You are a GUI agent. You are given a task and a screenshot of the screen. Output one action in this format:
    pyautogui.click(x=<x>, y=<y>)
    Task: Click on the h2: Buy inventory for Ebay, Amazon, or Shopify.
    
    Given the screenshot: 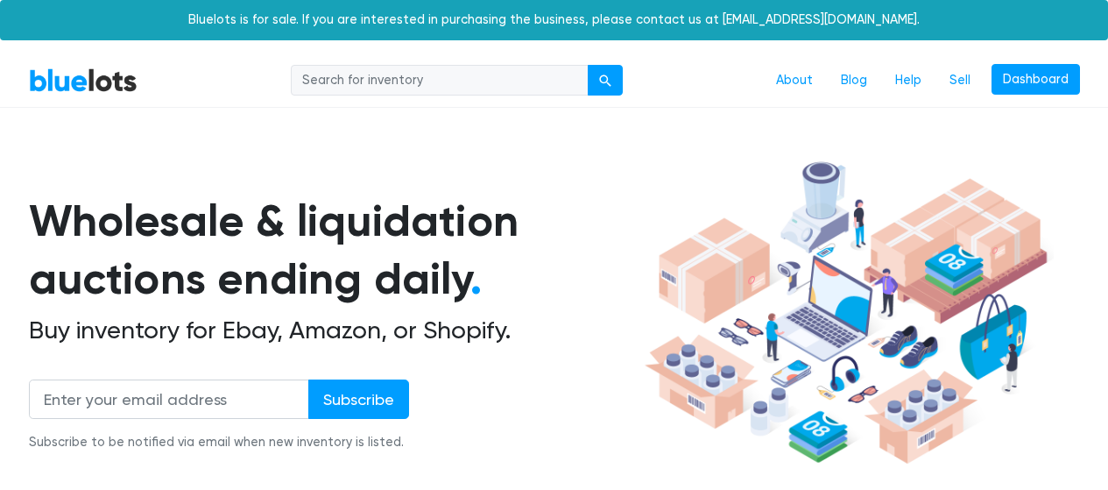 What is the action you would take?
    pyautogui.click(x=334, y=330)
    